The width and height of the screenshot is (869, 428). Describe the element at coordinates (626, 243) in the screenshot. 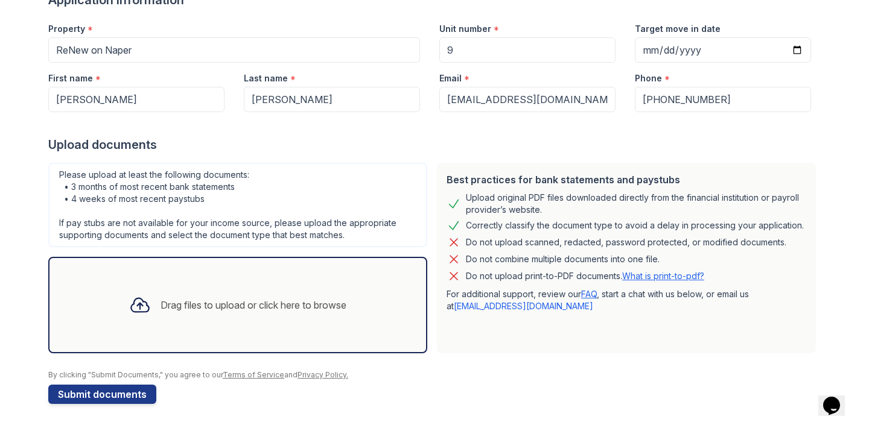

I see `div: Do not upload scanned, redacted, password protected, or modified documents.` at that location.